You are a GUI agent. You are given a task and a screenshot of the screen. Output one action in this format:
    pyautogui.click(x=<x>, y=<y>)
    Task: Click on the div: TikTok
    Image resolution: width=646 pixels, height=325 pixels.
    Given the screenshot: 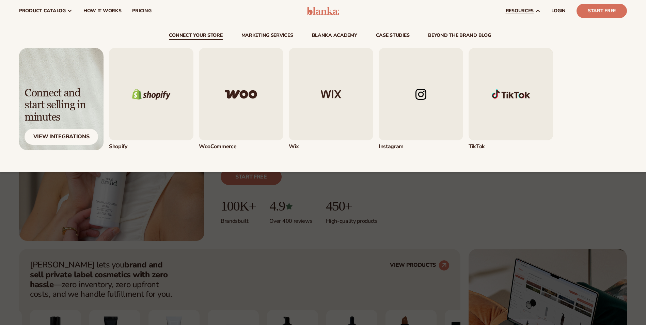 What is the action you would take?
    pyautogui.click(x=511, y=147)
    